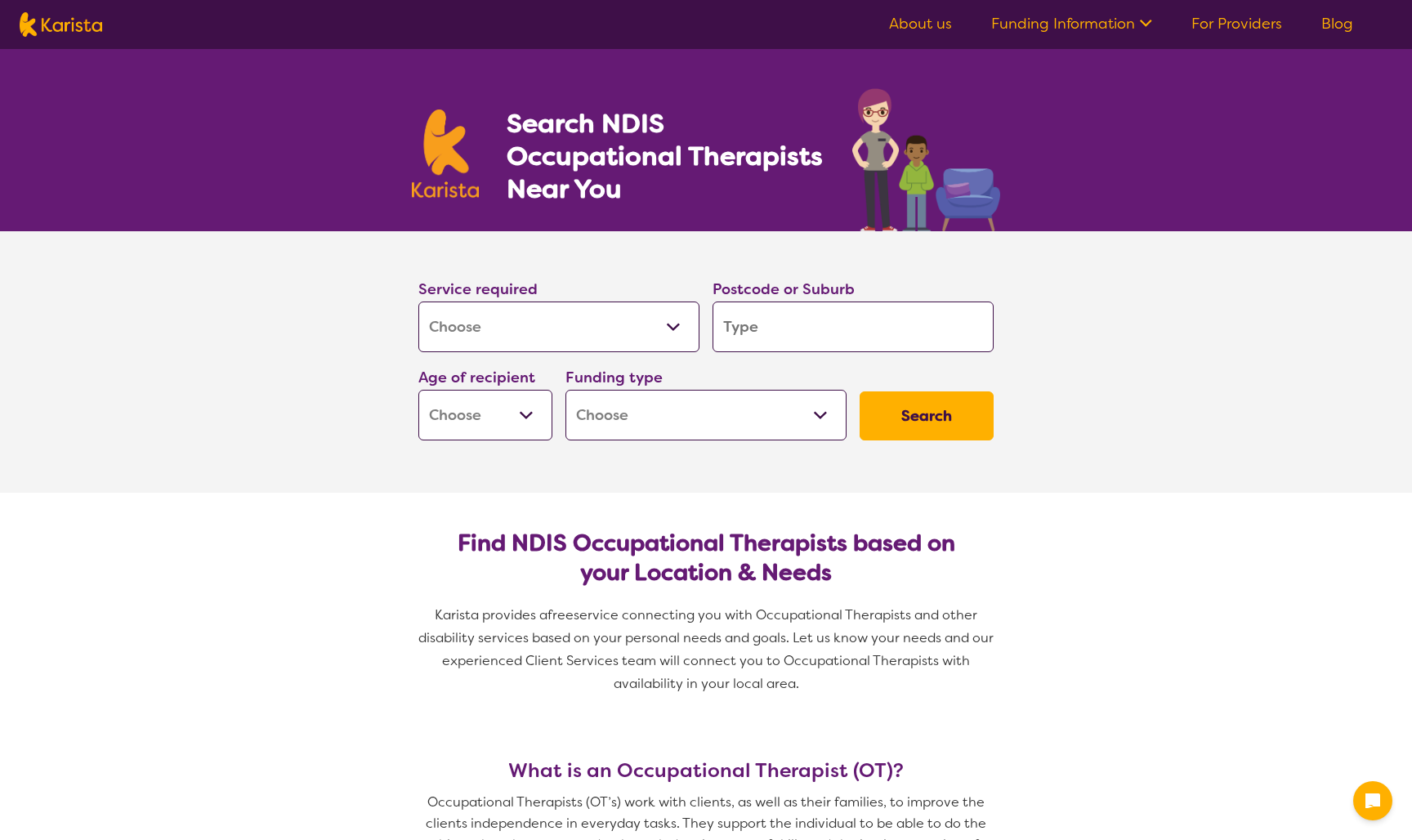 This screenshot has height=840, width=1412. Describe the element at coordinates (1336, 24) in the screenshot. I see `a: Blog` at that location.